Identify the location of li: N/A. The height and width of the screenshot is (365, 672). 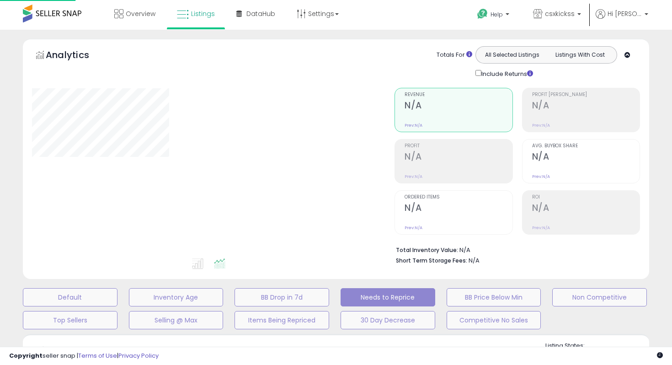
(515, 249).